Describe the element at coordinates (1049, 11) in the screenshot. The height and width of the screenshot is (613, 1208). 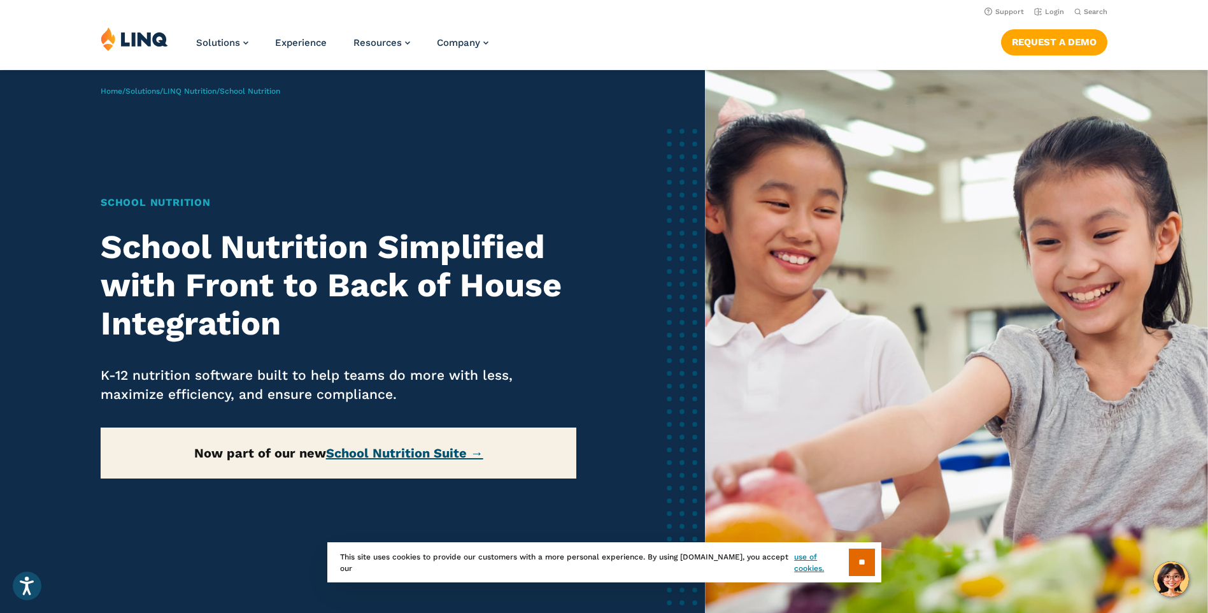
I see `a: Login` at that location.